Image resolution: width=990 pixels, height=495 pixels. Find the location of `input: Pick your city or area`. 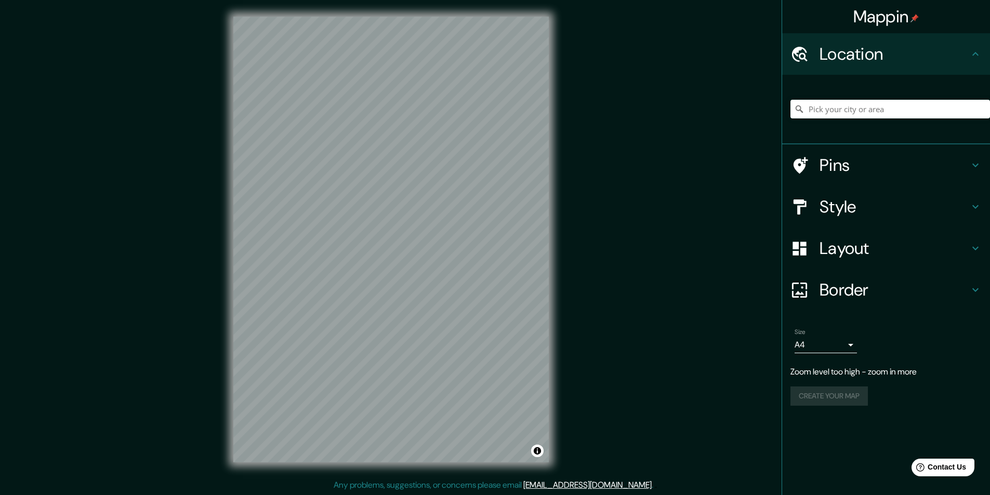

input: Pick your city or area is located at coordinates (890, 109).